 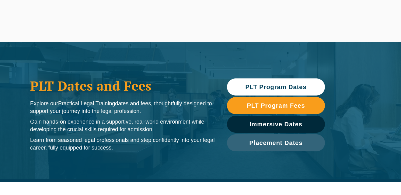 I want to click on a: Immersive Dates, so click(x=276, y=124).